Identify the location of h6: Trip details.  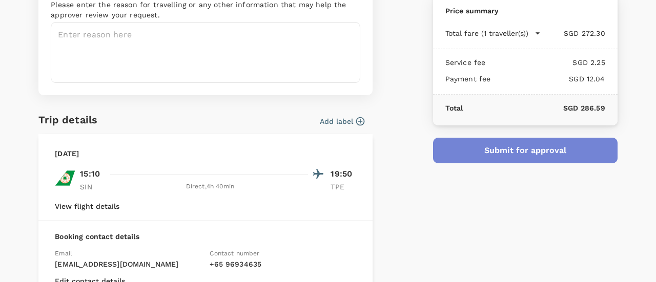
(68, 120).